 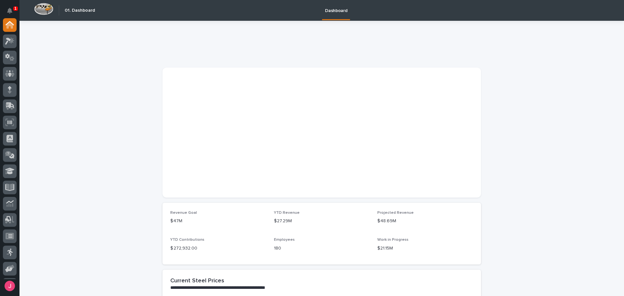 What do you see at coordinates (10, 286) in the screenshot?
I see `button: users-avatar` at bounding box center [10, 286].